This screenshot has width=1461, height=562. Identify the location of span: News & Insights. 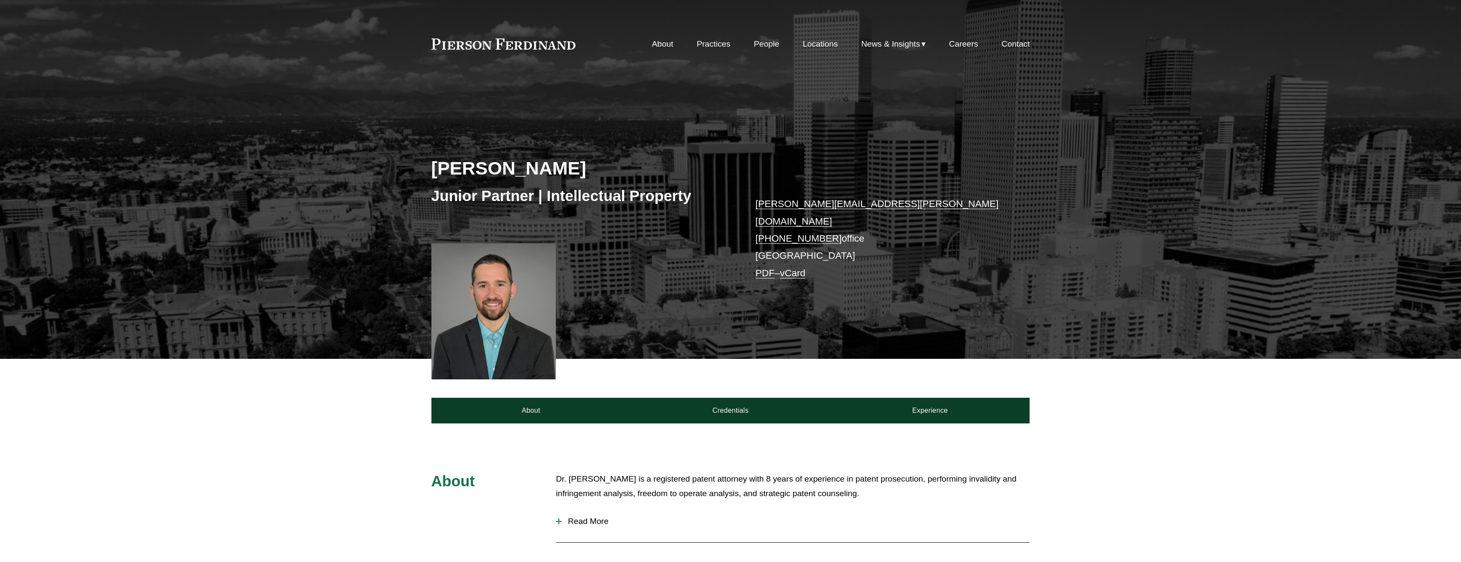
(891, 44).